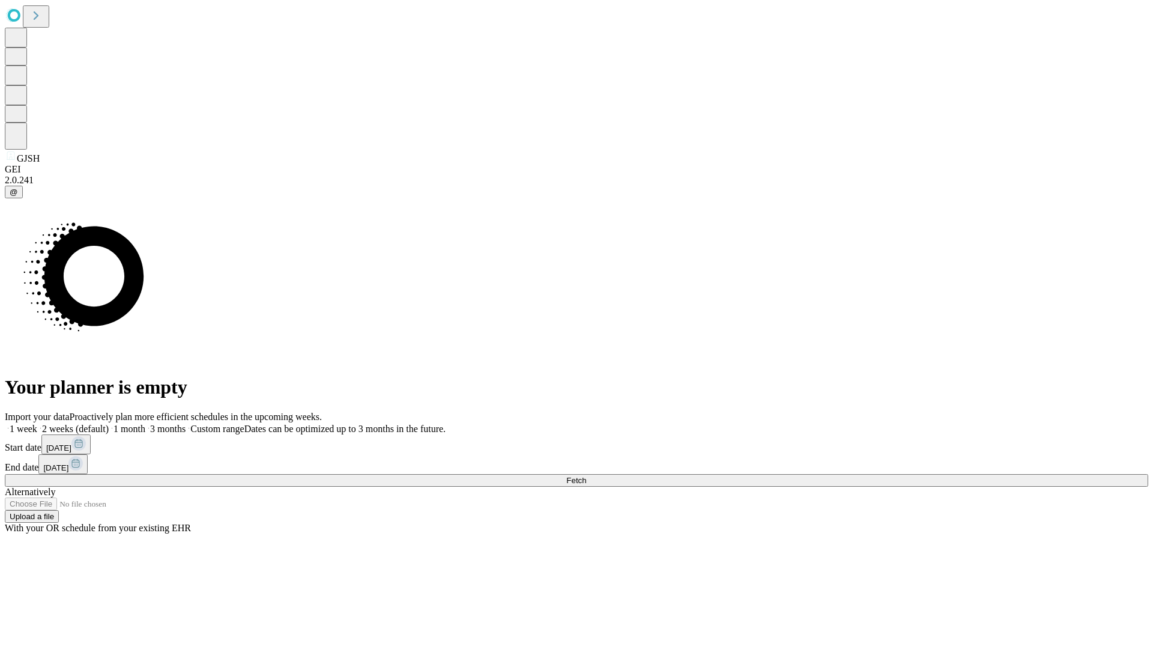 Image resolution: width=1153 pixels, height=649 pixels. What do you see at coordinates (129, 428) in the screenshot?
I see `span: 1 month` at bounding box center [129, 428].